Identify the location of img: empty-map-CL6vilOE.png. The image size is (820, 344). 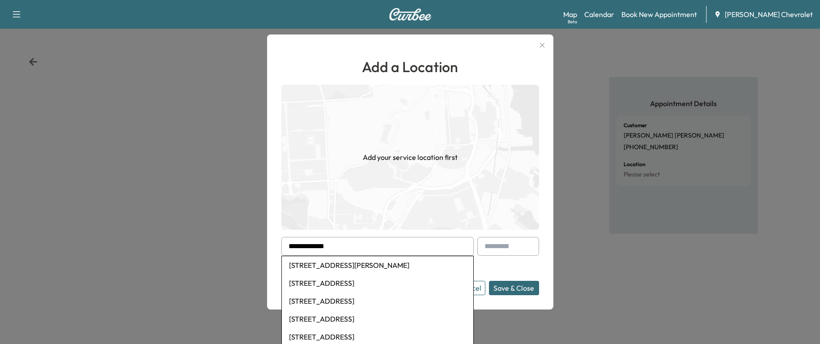
(410, 157).